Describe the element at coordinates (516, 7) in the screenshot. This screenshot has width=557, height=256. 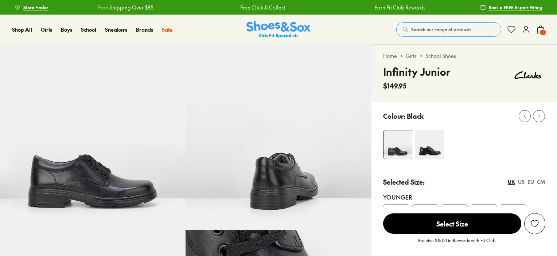
I see `span: Book a FREE Expert Fitting` at that location.